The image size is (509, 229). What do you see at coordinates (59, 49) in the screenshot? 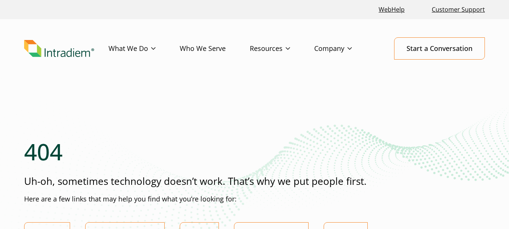
I see `img: Intradiem` at bounding box center [59, 49].